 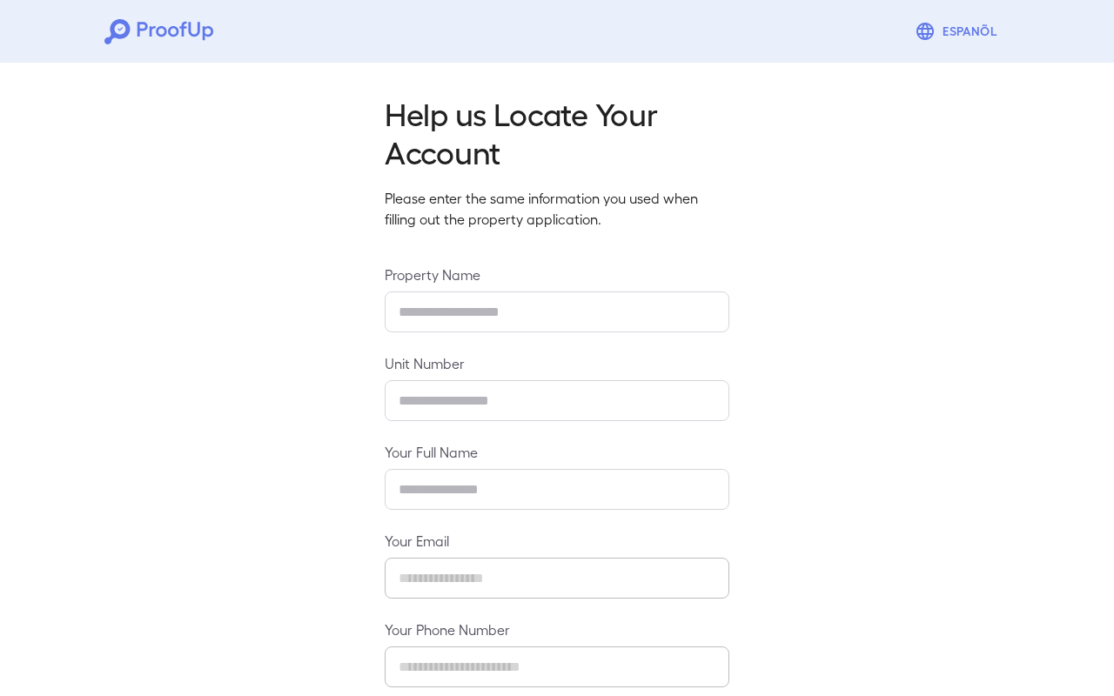 I want to click on label: Your Email, so click(x=557, y=540).